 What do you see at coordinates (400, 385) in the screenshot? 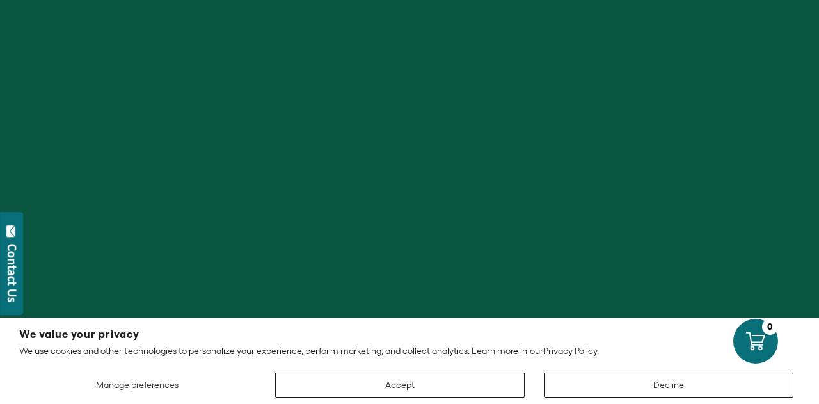
I see `button: Accept` at bounding box center [400, 385].